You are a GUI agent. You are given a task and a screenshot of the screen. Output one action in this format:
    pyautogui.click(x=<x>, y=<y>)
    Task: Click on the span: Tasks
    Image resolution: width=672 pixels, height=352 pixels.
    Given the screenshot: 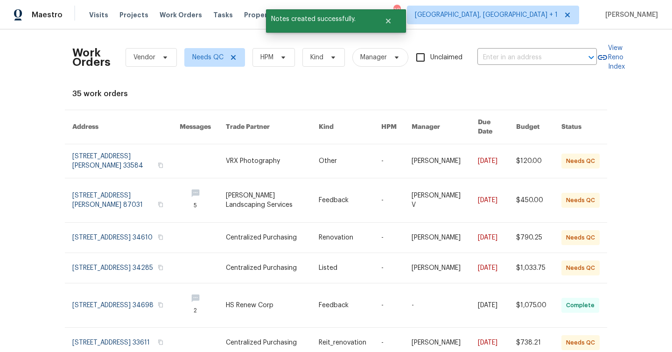 What is the action you would take?
    pyautogui.click(x=223, y=15)
    